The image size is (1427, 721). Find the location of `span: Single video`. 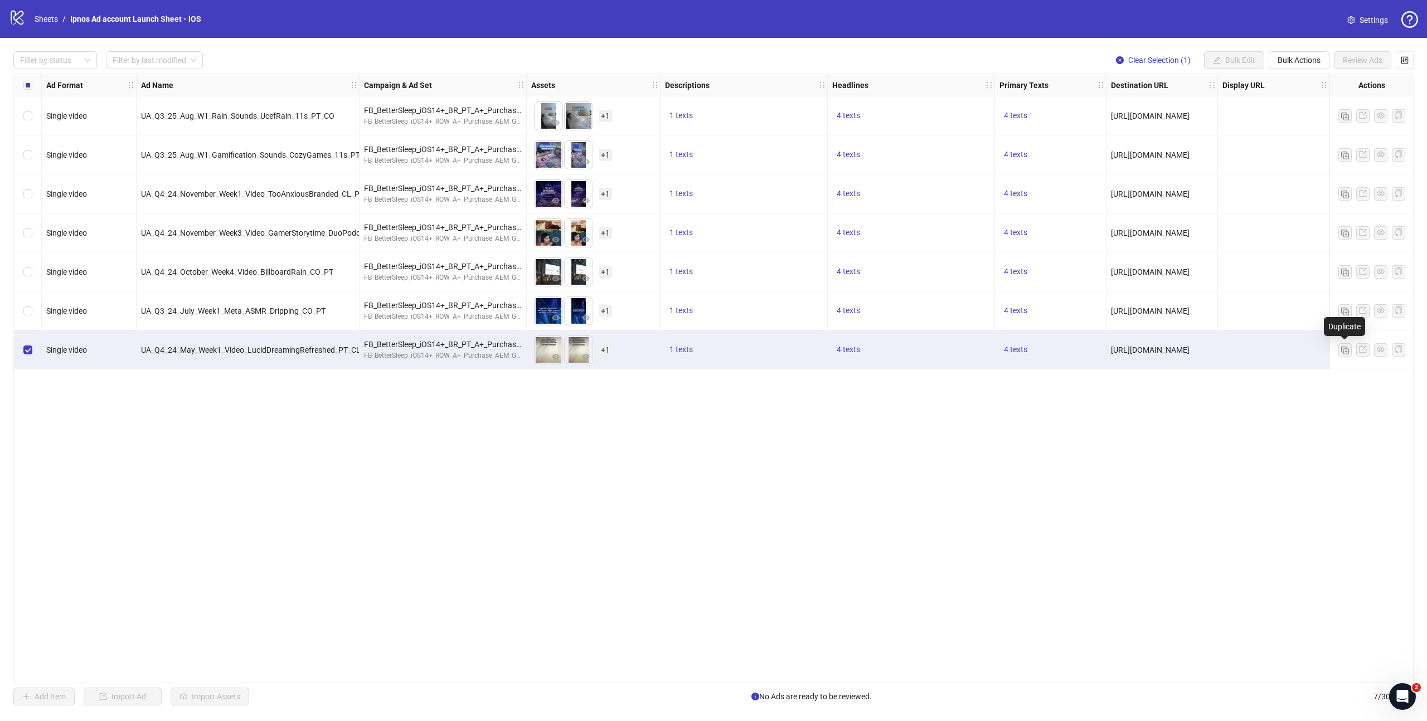

span: Single video is located at coordinates (66, 350).